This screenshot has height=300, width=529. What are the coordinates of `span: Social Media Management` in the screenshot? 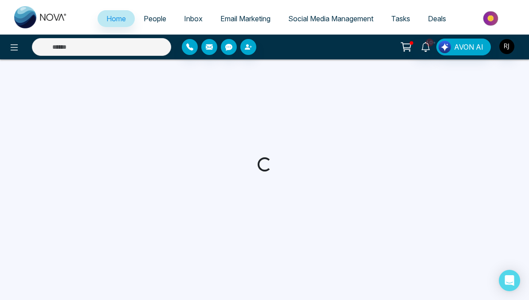 It's located at (331, 19).